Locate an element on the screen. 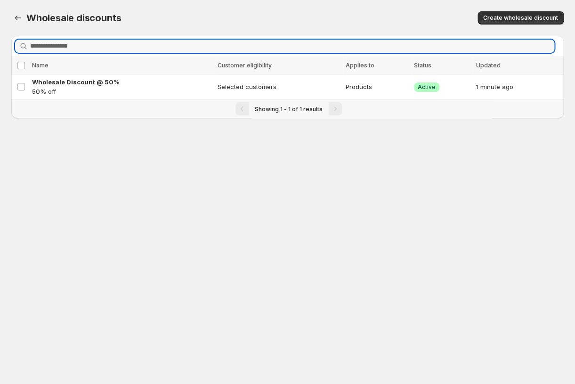 This screenshot has height=384, width=575. td: Products is located at coordinates (377, 87).